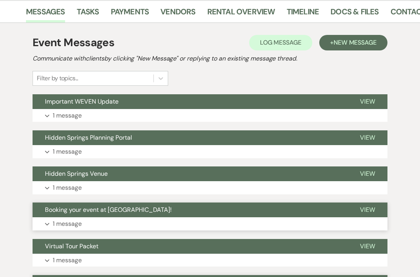 Image resolution: width=420 pixels, height=277 pixels. Describe the element at coordinates (190, 138) in the screenshot. I see `button: Hidden Springs Planning Portal` at that location.